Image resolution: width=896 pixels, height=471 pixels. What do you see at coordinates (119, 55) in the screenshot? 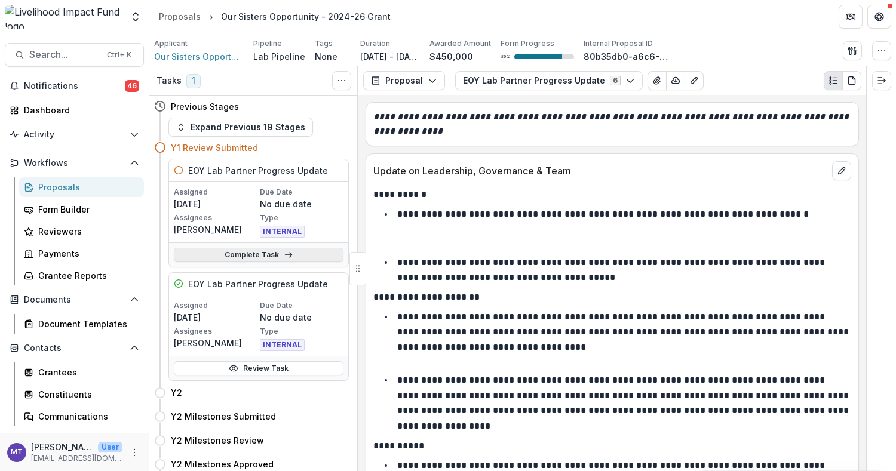
I see `div: Ctrl + K` at bounding box center [119, 55].